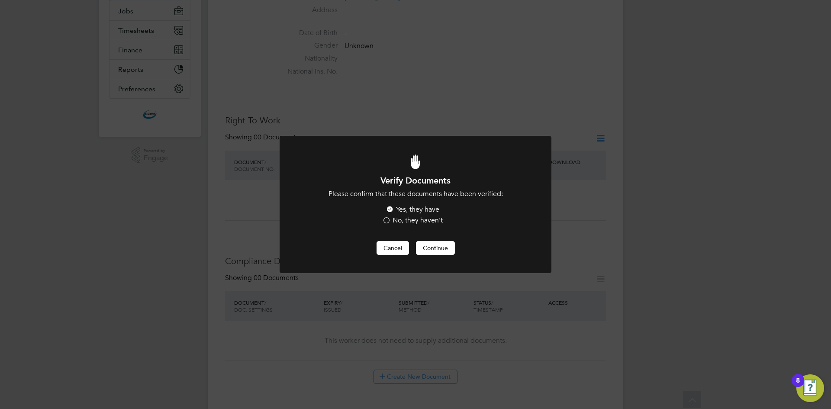 The image size is (831, 409). Describe the element at coordinates (436, 248) in the screenshot. I see `button: Continue` at that location.